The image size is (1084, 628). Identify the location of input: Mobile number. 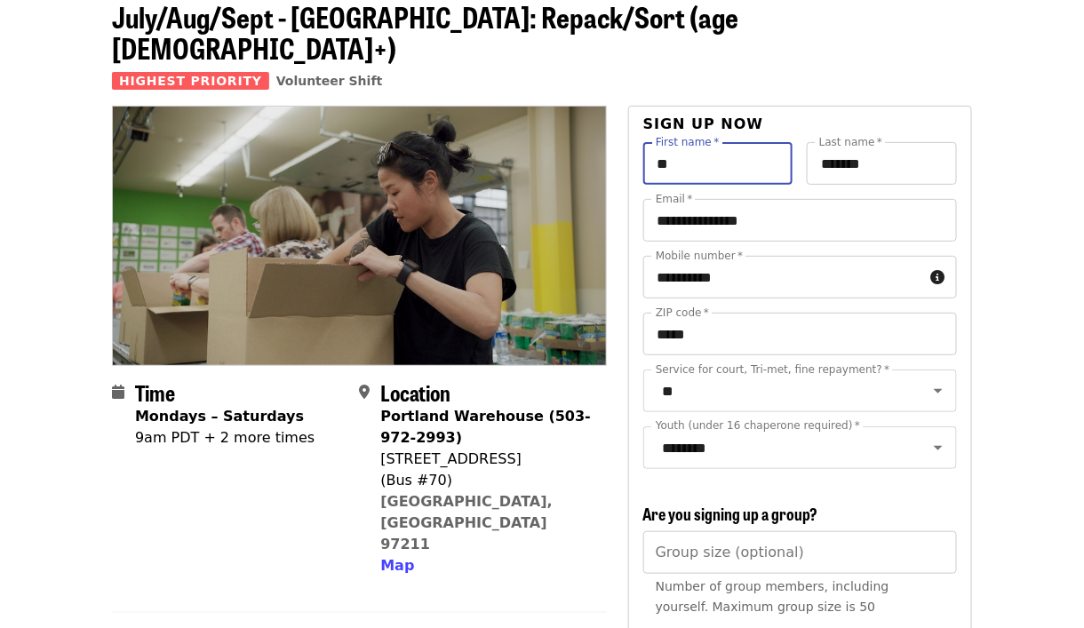
(782, 277).